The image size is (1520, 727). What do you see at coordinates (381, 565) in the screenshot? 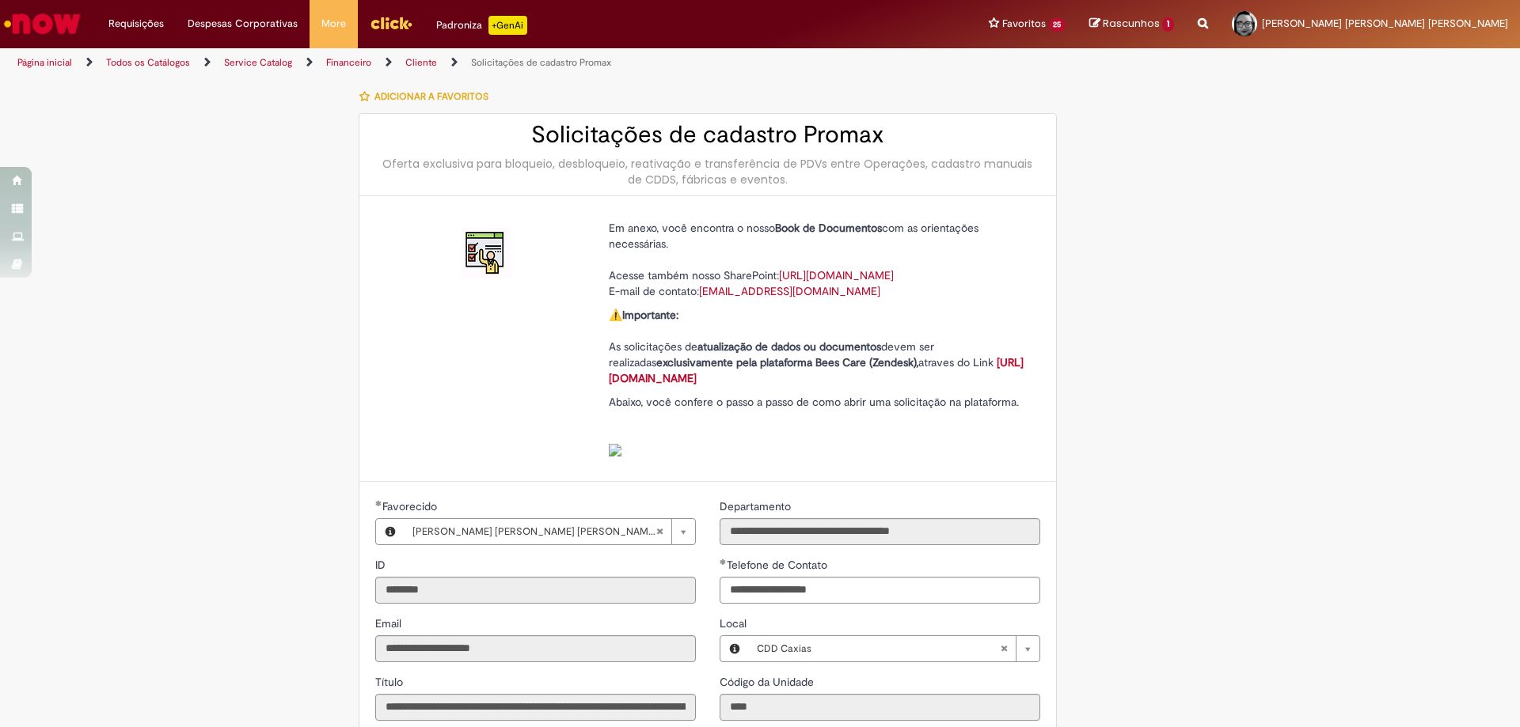
I see `label: Somente leitura - ID` at bounding box center [381, 565].